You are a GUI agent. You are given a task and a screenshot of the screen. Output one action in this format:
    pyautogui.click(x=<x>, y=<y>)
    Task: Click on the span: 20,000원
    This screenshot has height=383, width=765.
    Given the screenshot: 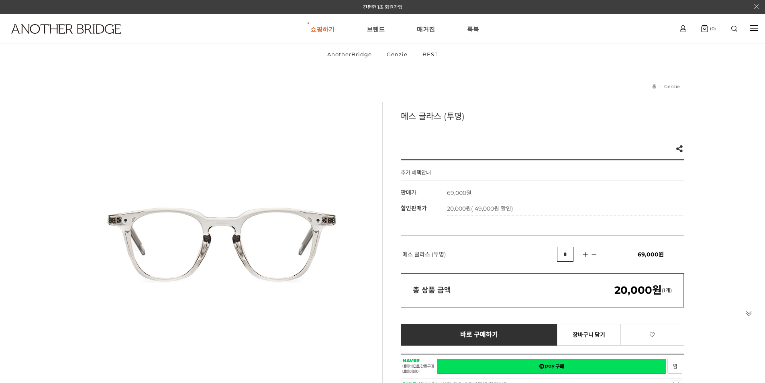 What is the action you would take?
    pyautogui.click(x=480, y=208)
    